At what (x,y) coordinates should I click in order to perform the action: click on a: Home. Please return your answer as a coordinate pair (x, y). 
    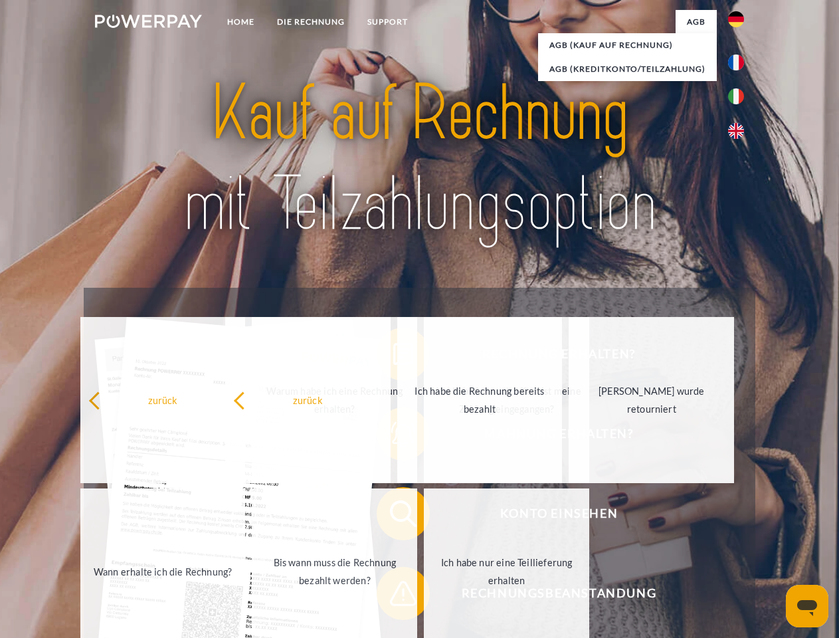
    Looking at the image, I should click on (241, 22).